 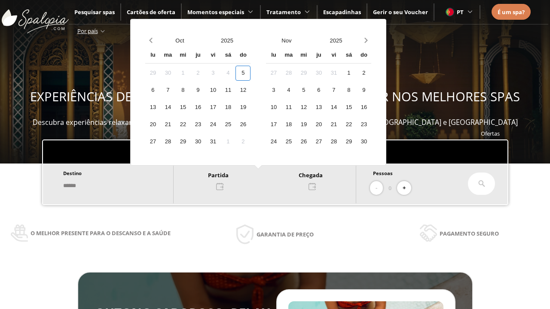 I want to click on div: 24, so click(x=213, y=125).